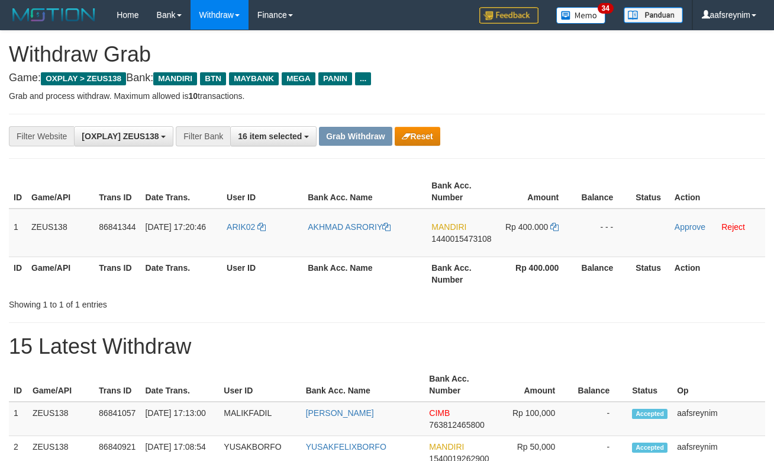  I want to click on button: Grab Withdraw, so click(355, 136).